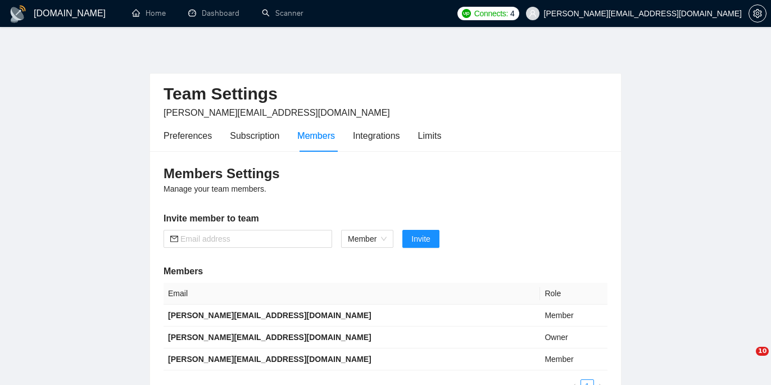 Image resolution: width=771 pixels, height=385 pixels. I want to click on span: Manage your team members., so click(215, 189).